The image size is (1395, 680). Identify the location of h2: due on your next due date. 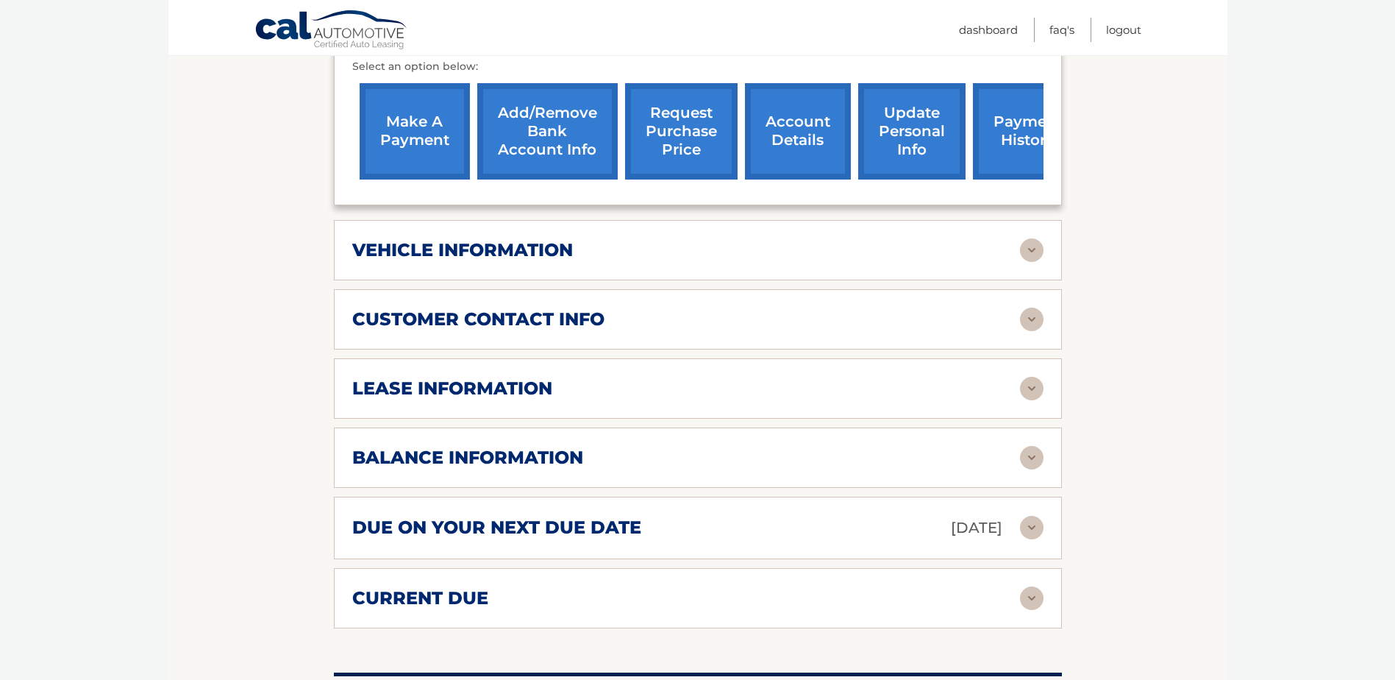
(497, 527).